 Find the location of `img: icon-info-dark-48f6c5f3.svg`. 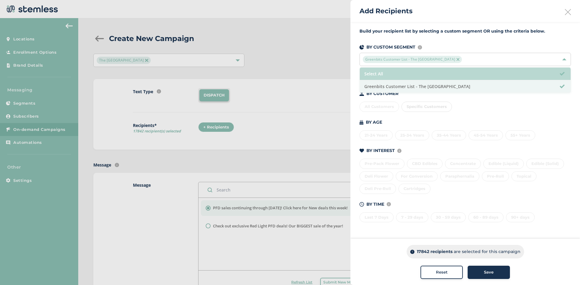

img: icon-info-dark-48f6c5f3.svg is located at coordinates (412, 252).